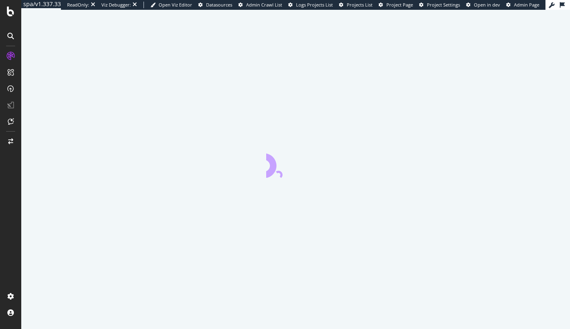 The height and width of the screenshot is (329, 570). I want to click on a: Project Settings, so click(440, 5).